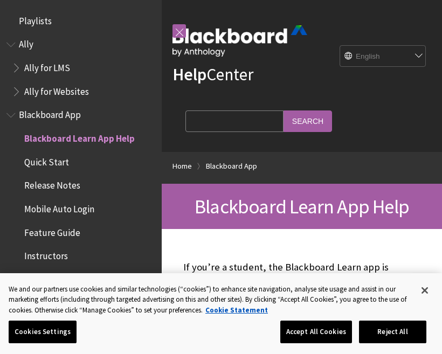 Image resolution: width=442 pixels, height=354 pixels. I want to click on span: Mobile Auto Login, so click(59, 207).